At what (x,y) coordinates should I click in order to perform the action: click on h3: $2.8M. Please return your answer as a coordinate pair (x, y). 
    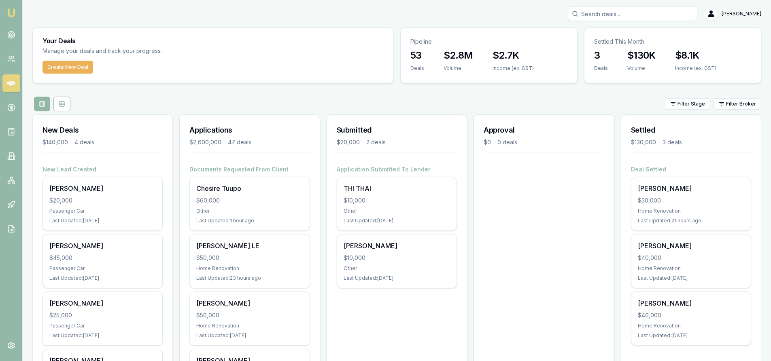
    Looking at the image, I should click on (458, 55).